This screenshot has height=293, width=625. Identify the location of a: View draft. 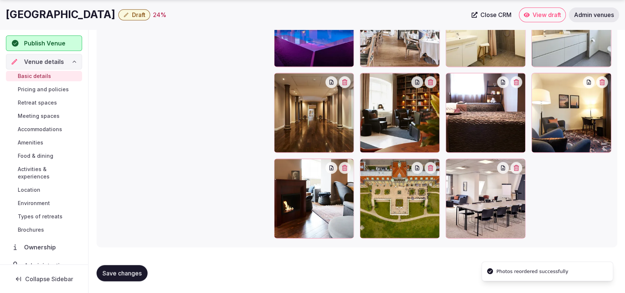
(542, 15).